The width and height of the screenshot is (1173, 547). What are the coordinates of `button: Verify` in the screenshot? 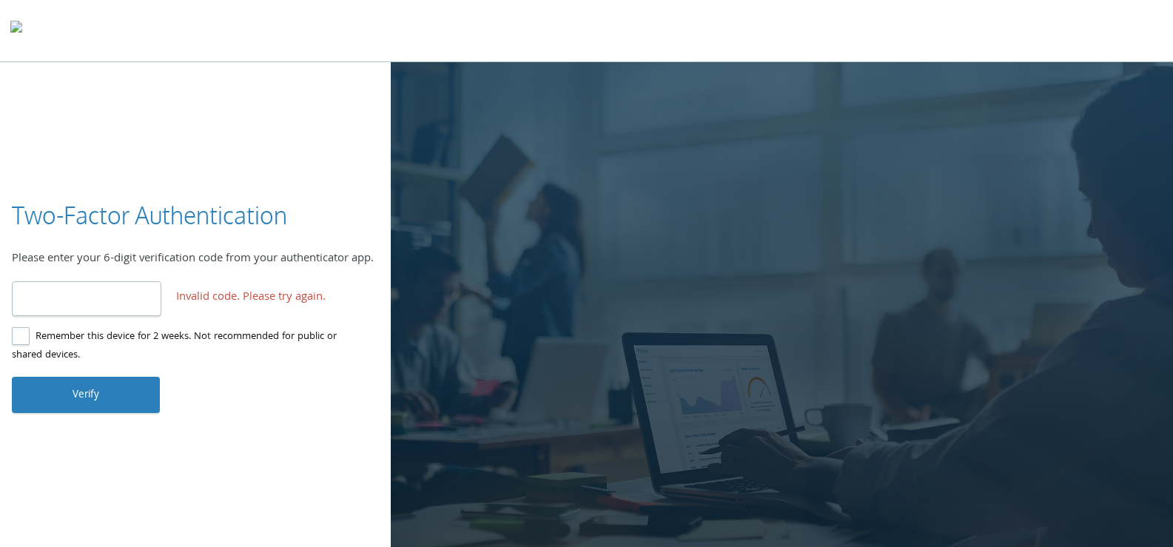 It's located at (86, 394).